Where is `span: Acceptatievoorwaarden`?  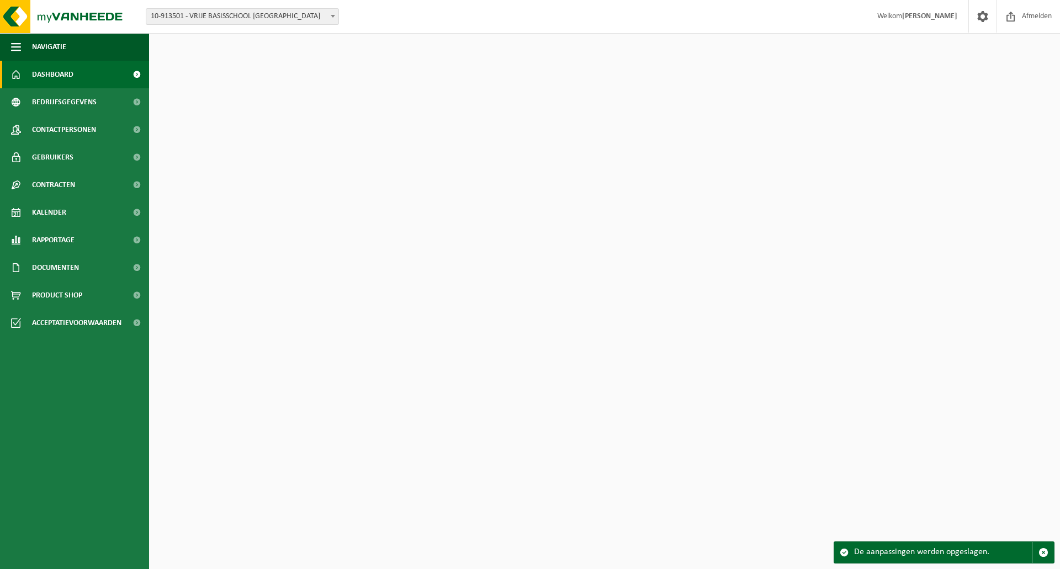
span: Acceptatievoorwaarden is located at coordinates (77, 323).